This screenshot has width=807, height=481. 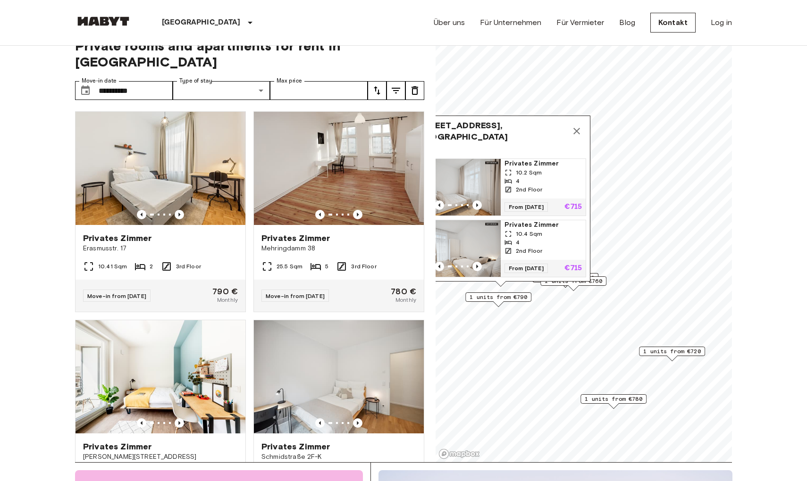 I want to click on a: Für Vermieter, so click(x=580, y=23).